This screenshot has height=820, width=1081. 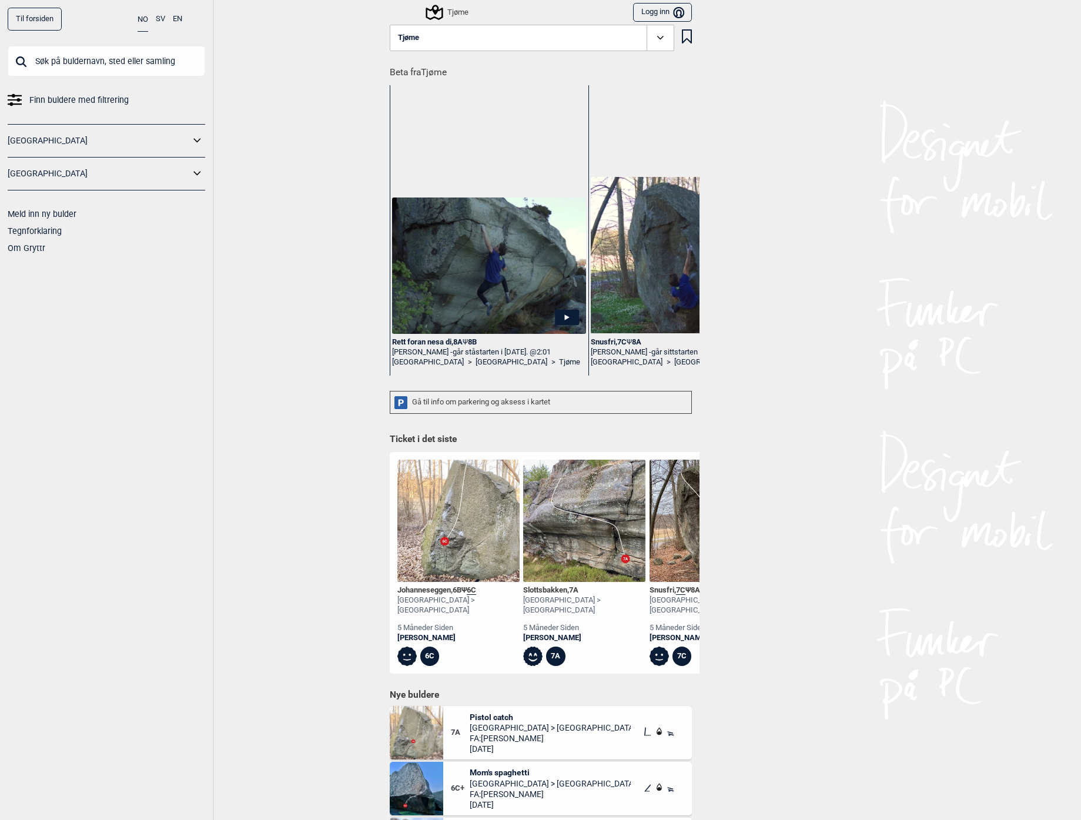 I want to click on h1: Beta fra Tjøme, so click(x=545, y=69).